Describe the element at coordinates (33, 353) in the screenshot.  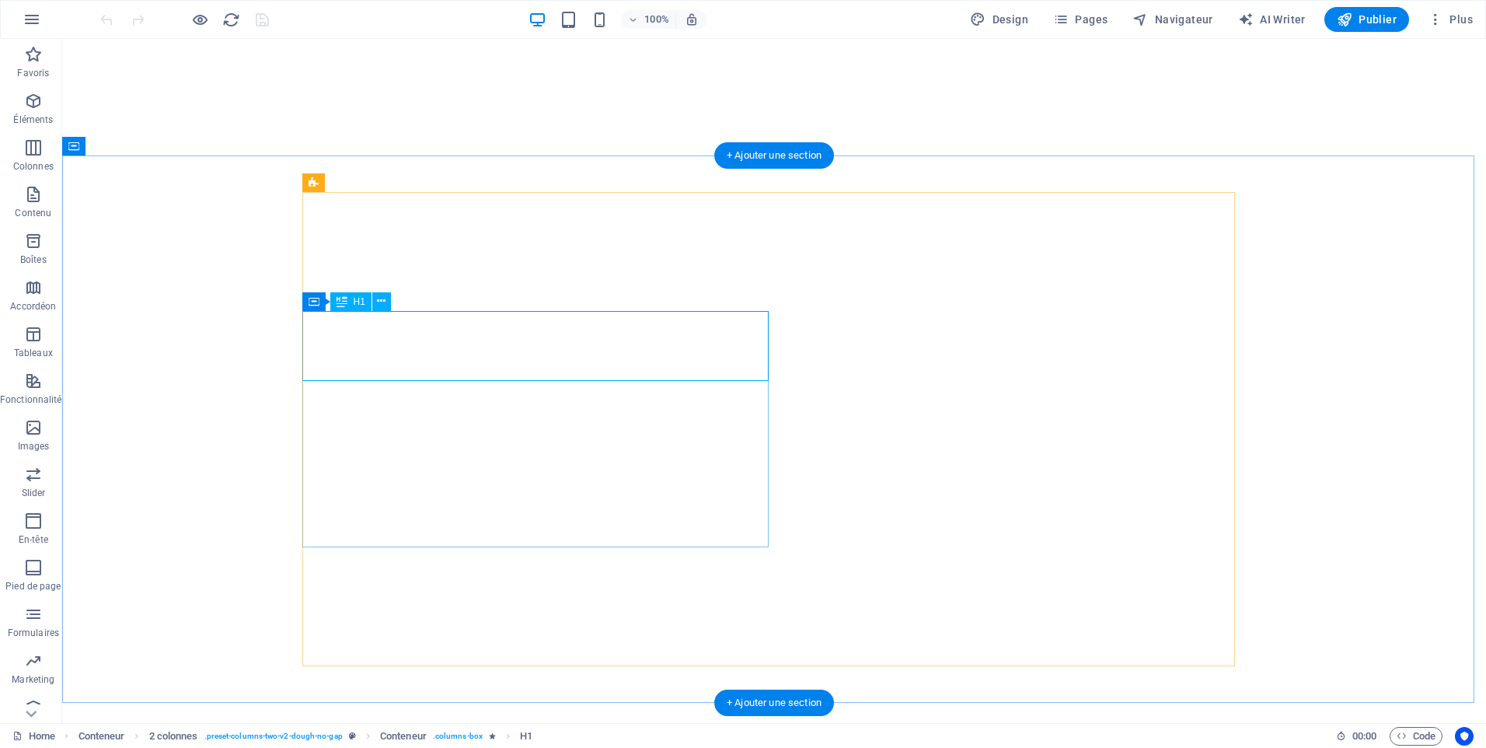
I see `p: Tableaux` at that location.